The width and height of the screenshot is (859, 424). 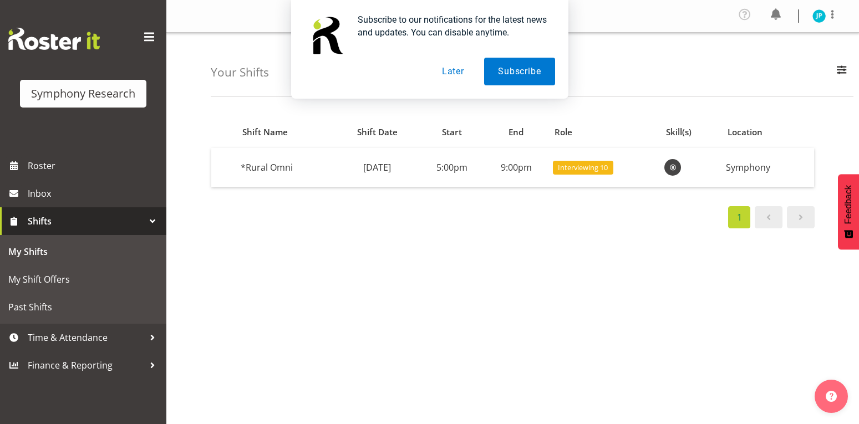 I want to click on a: My Shifts, so click(x=83, y=252).